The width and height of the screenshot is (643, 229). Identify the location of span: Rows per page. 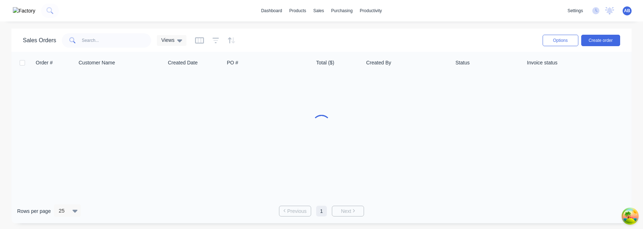
(34, 211).